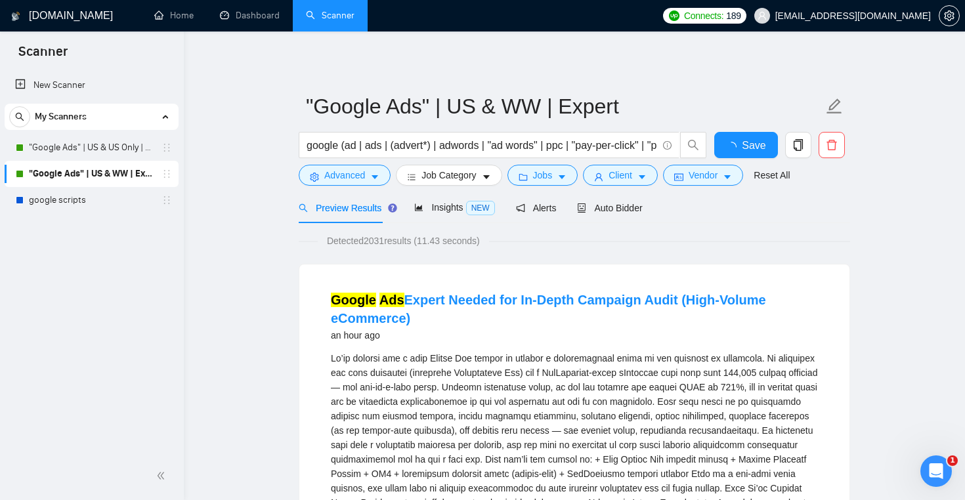 The height and width of the screenshot is (500, 965). What do you see at coordinates (91, 200) in the screenshot?
I see `a: google scripts` at bounding box center [91, 200].